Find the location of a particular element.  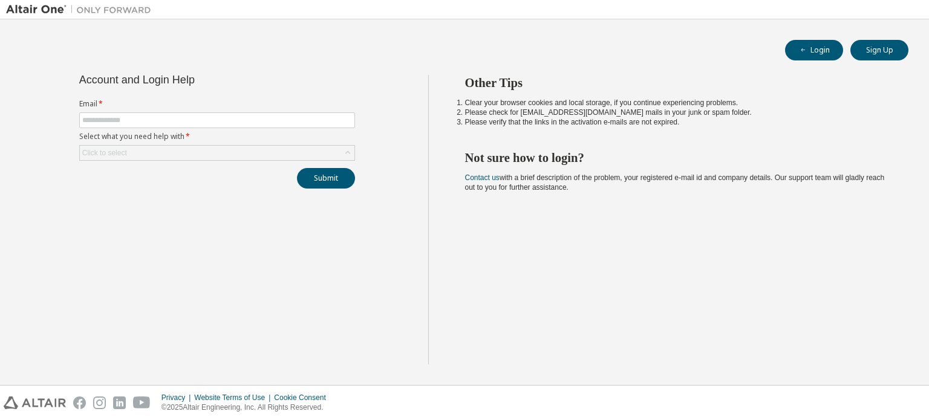

img: facebook.svg is located at coordinates (79, 403).